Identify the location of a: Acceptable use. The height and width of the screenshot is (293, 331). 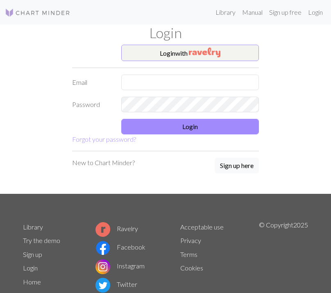
(202, 227).